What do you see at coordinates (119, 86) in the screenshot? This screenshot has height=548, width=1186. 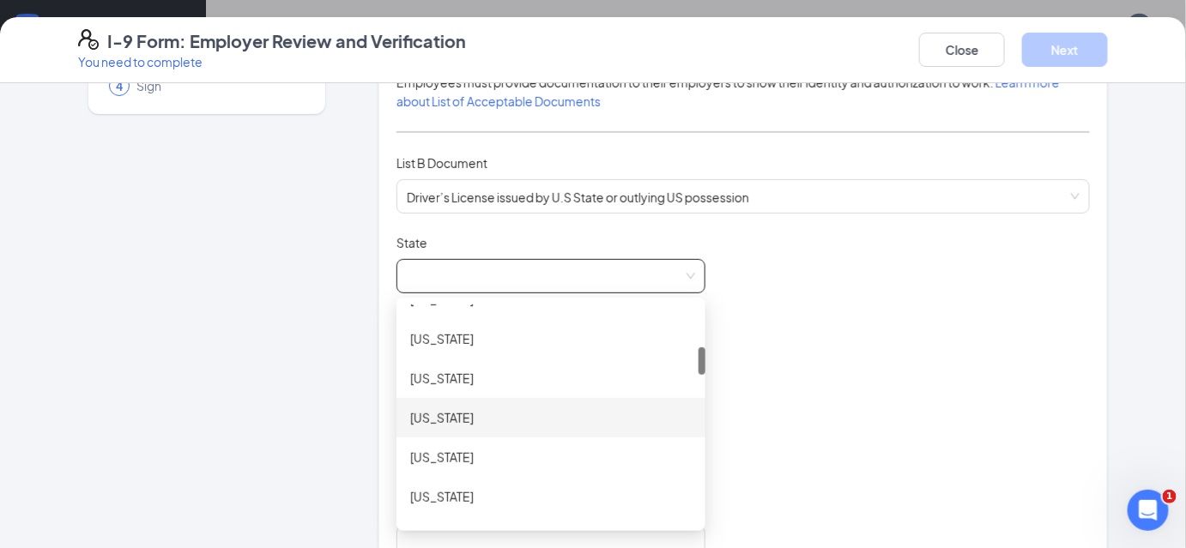 I see `span: 4` at bounding box center [119, 86].